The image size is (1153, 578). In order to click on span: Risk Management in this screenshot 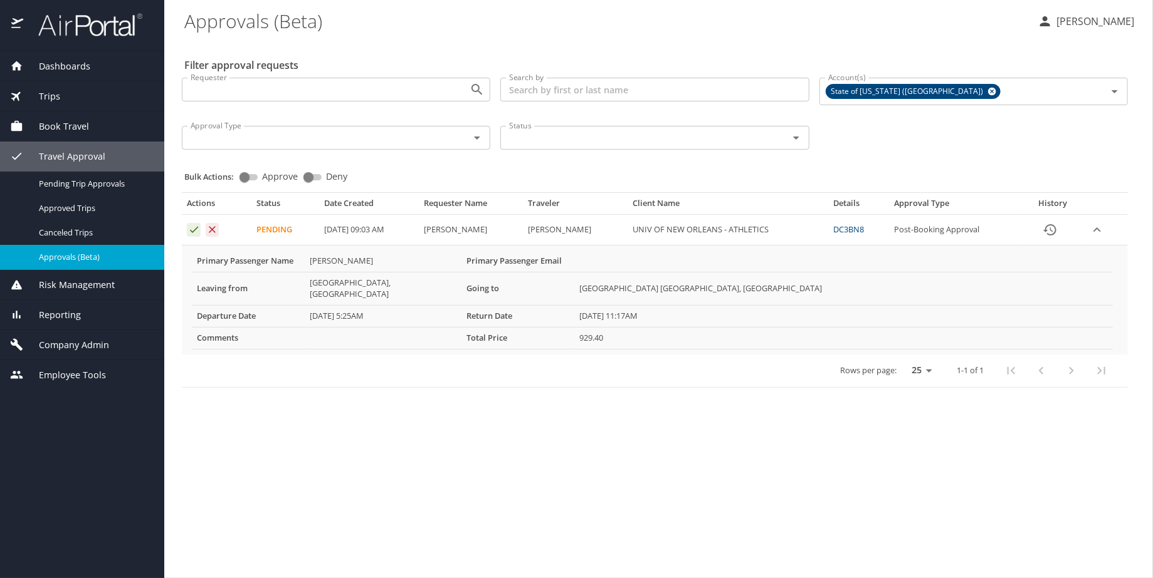, I will do `click(69, 285)`.